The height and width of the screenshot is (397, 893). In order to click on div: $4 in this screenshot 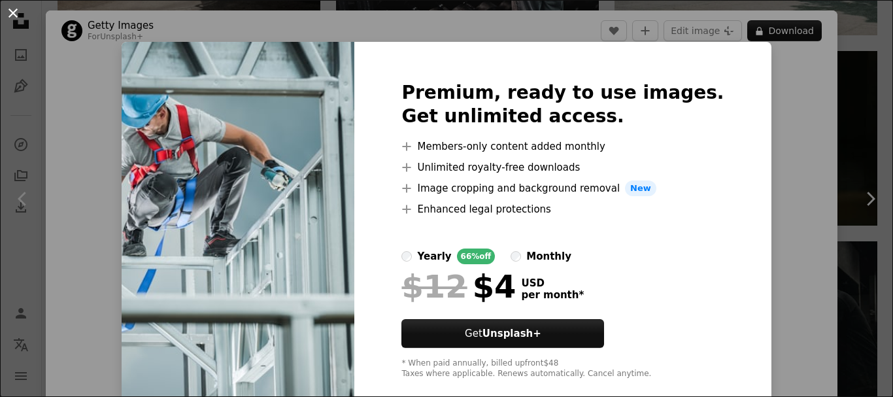, I will do `click(458, 286)`.